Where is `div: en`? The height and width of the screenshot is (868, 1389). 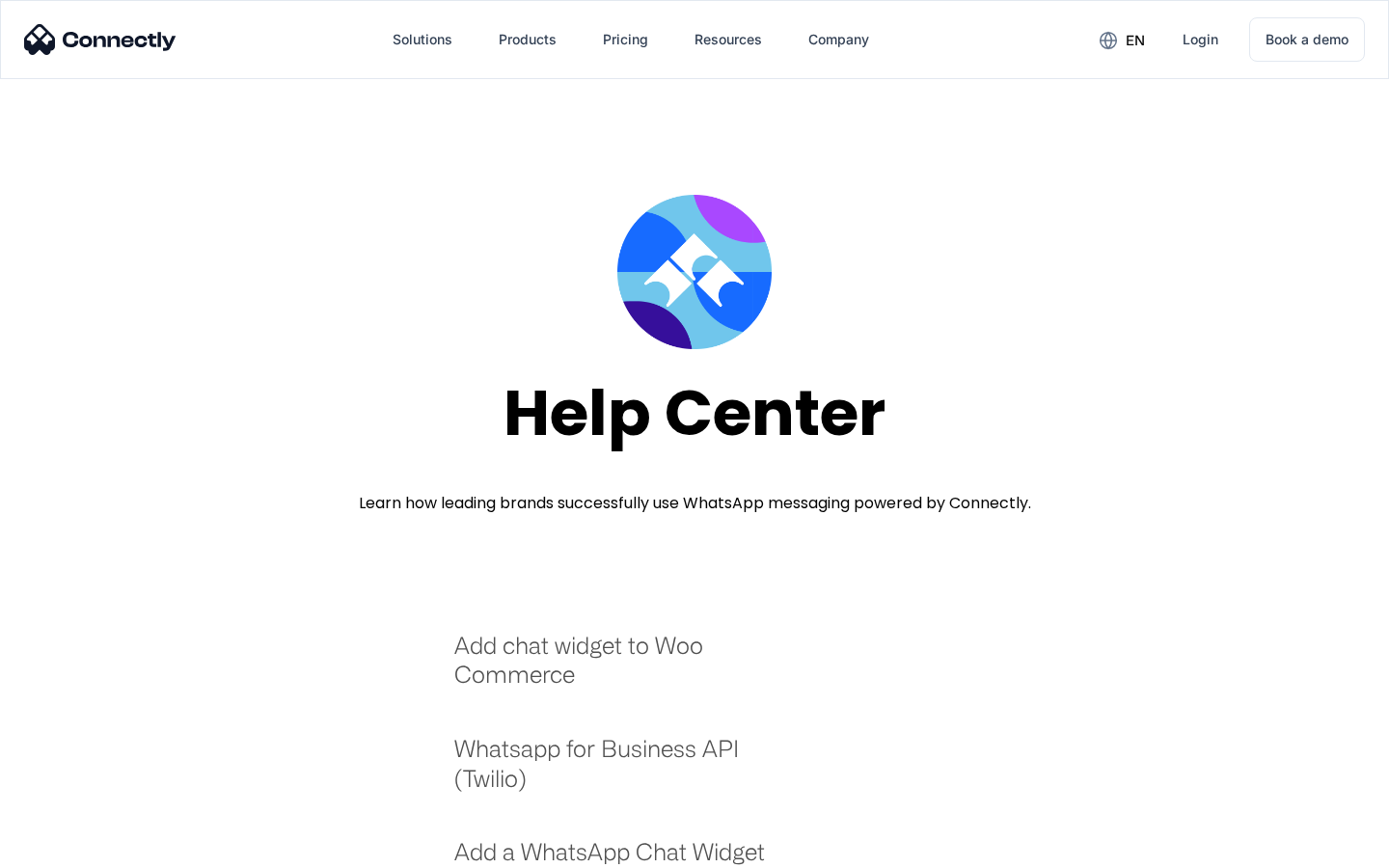
div: en is located at coordinates (1135, 41).